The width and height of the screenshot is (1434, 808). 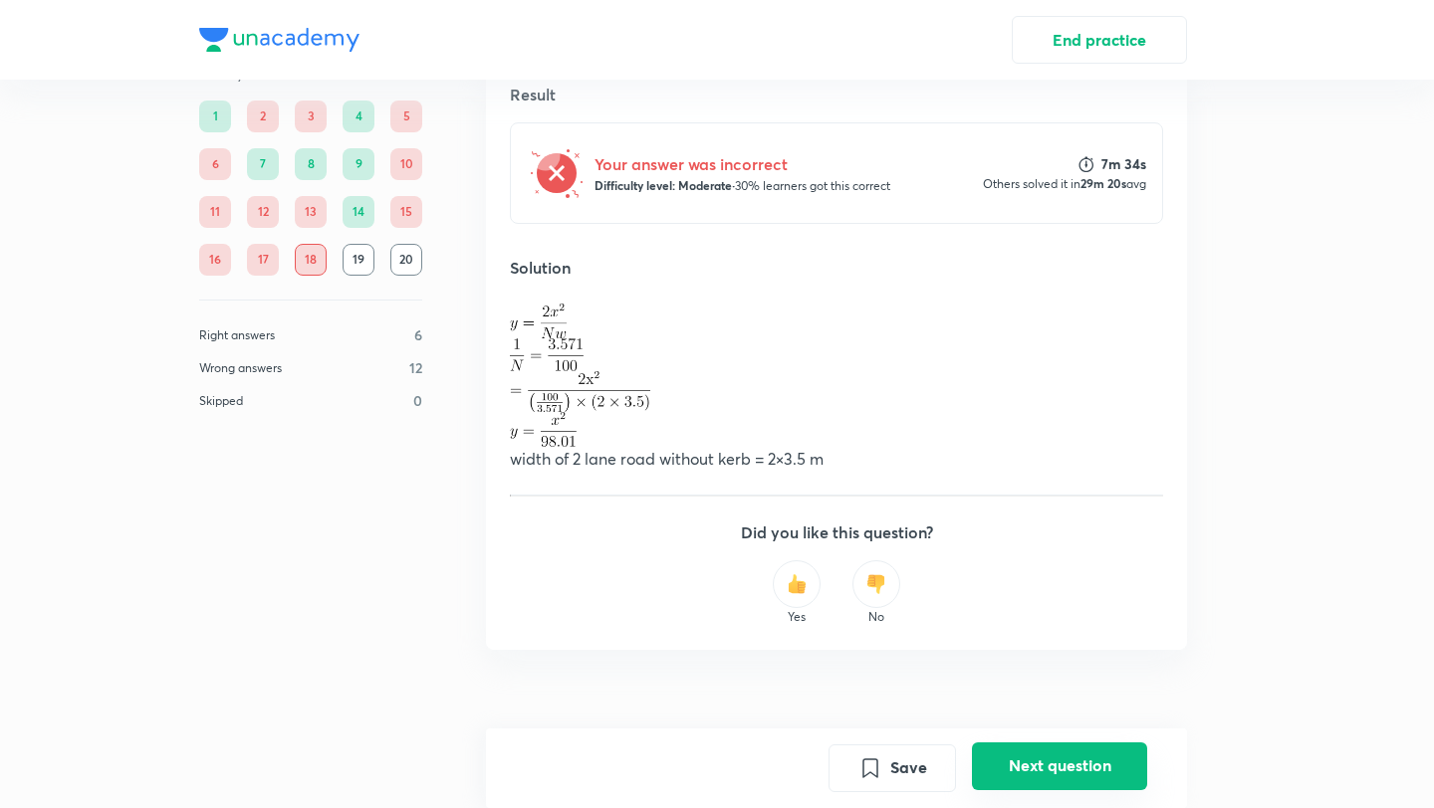 I want to click on p: Skipped, so click(x=221, y=401).